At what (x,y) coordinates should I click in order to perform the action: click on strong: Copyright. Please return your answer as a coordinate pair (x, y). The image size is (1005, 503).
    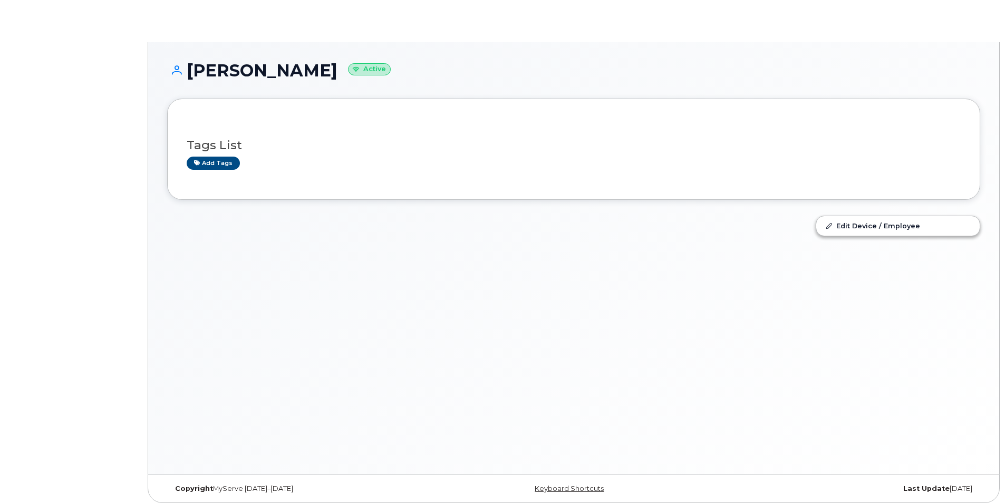
    Looking at the image, I should click on (194, 488).